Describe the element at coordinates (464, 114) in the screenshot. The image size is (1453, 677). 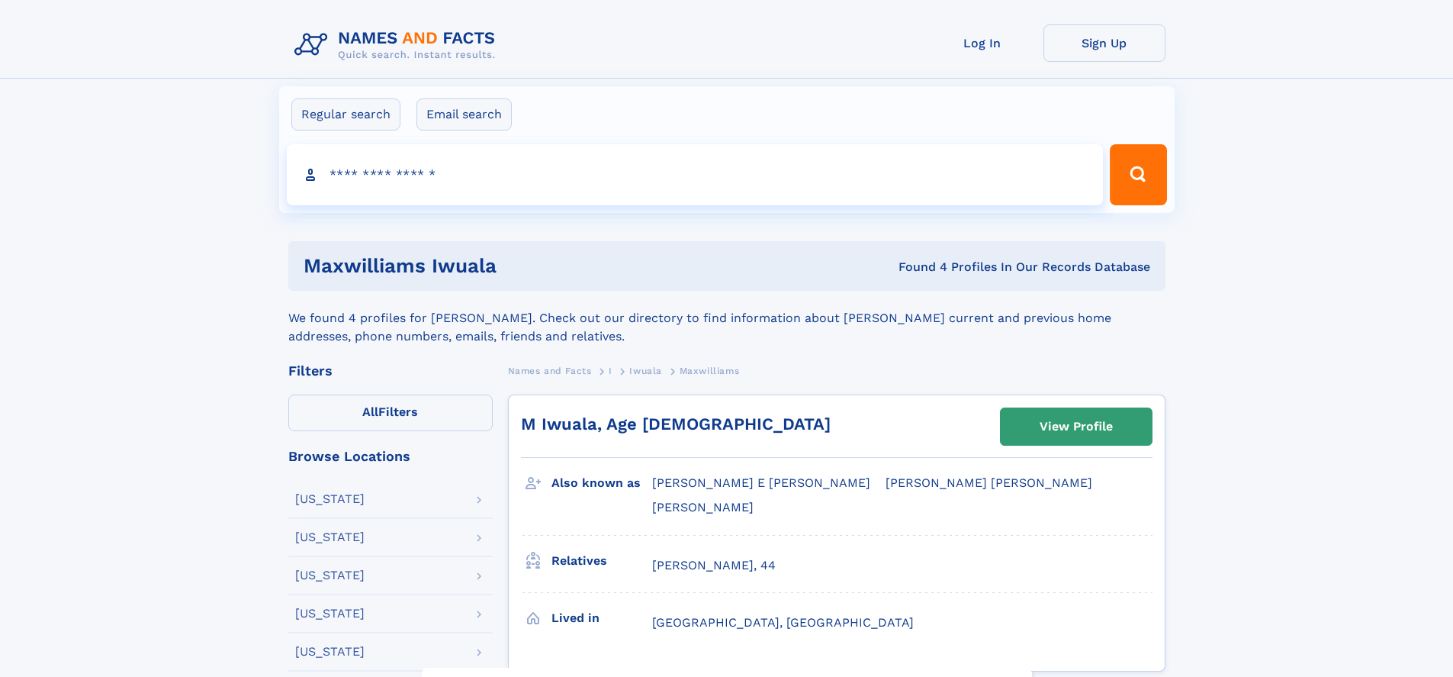
I see `label: Email search` at that location.